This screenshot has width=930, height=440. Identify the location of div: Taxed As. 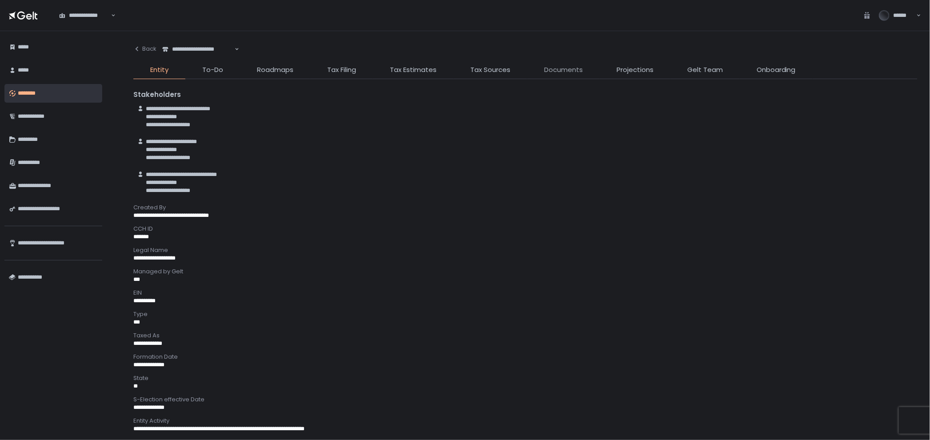
(526, 336).